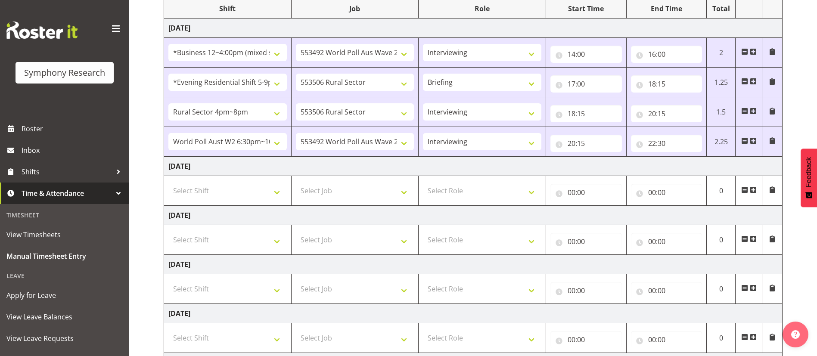 Image resolution: width=817 pixels, height=356 pixels. Describe the element at coordinates (65, 256) in the screenshot. I see `a: Manual Timesheet Entry` at that location.